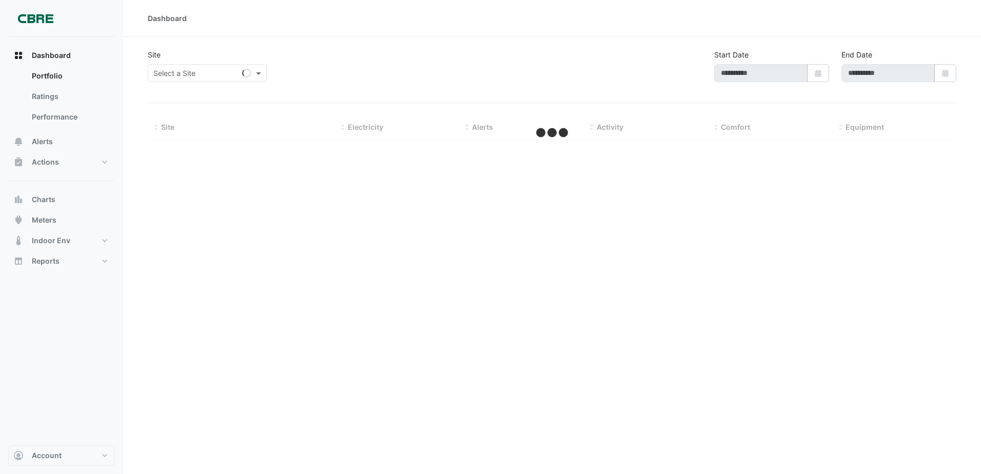  I want to click on app-icon: Indoor Env, so click(18, 241).